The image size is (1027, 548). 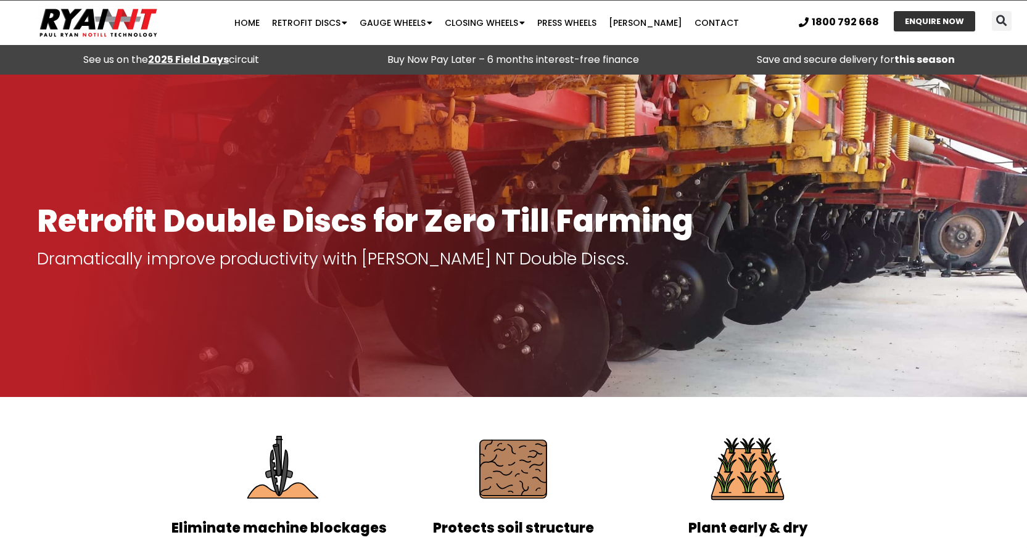 What do you see at coordinates (717, 23) in the screenshot?
I see `a: Contact` at bounding box center [717, 23].